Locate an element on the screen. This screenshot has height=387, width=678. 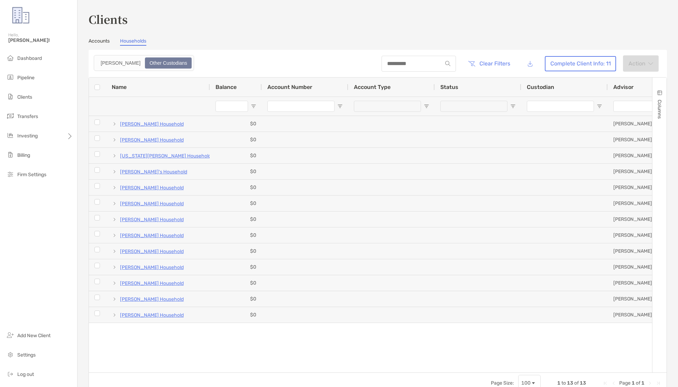
span: Clients is located at coordinates (25, 97).